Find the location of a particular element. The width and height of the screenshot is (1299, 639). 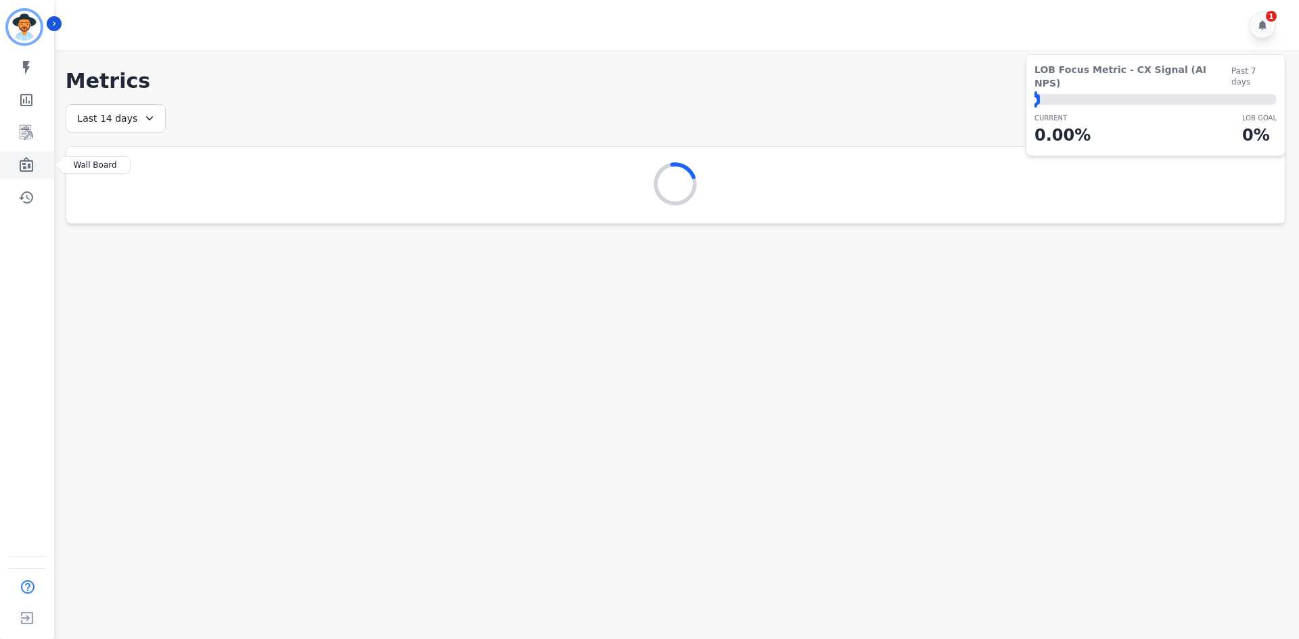

div: 1 is located at coordinates (1271, 16).